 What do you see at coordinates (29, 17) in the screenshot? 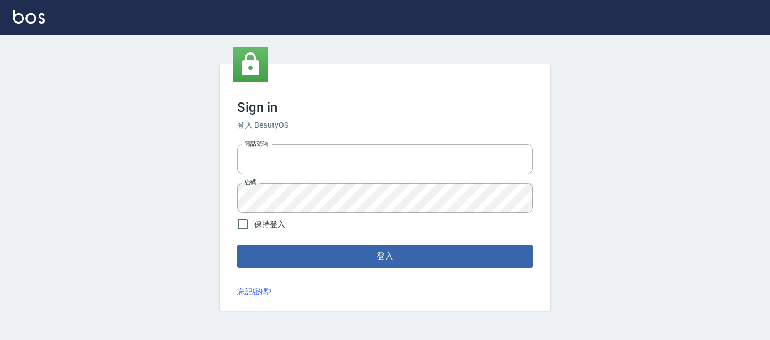
I see `img: Logo` at bounding box center [29, 17].